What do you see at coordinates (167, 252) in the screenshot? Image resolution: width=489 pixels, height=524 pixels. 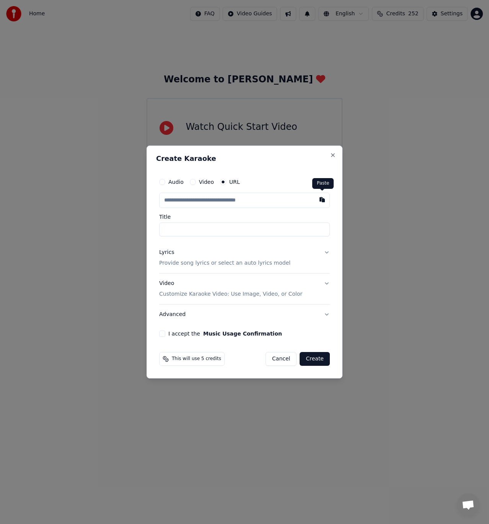 I see `div: Lyrics` at bounding box center [167, 252].